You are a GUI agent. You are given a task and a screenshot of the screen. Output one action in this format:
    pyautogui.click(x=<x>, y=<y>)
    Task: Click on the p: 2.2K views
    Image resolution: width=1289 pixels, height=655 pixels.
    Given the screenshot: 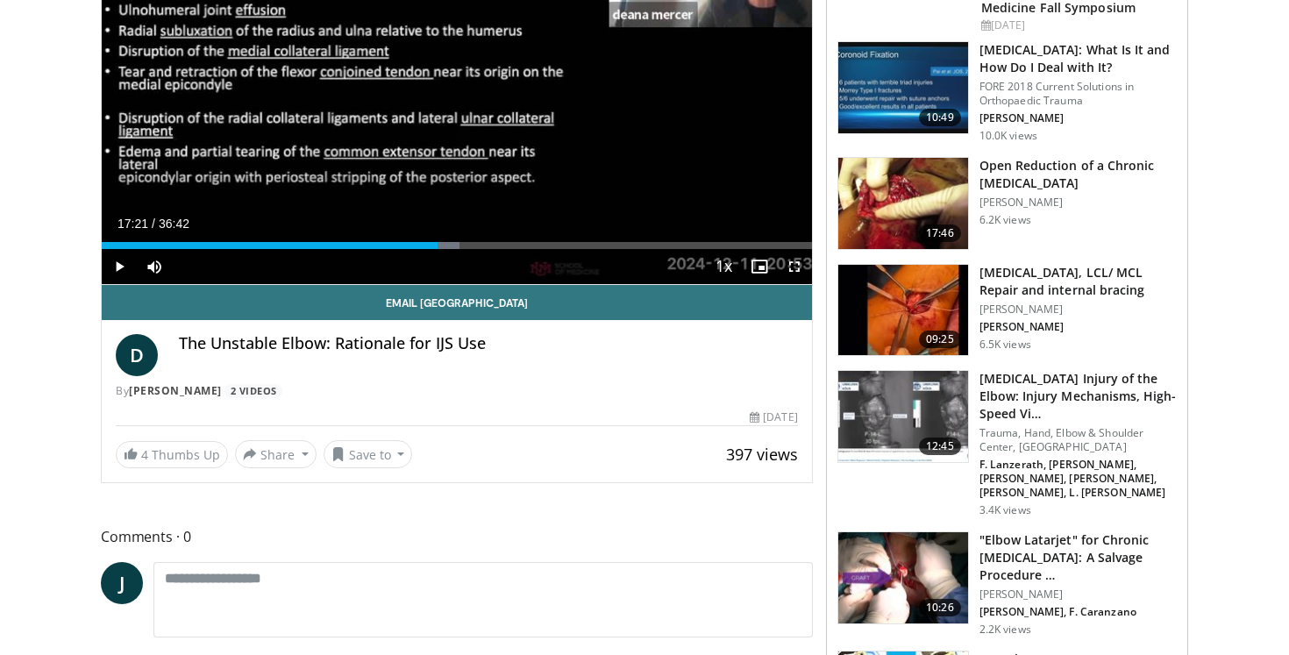 What is the action you would take?
    pyautogui.click(x=1005, y=630)
    